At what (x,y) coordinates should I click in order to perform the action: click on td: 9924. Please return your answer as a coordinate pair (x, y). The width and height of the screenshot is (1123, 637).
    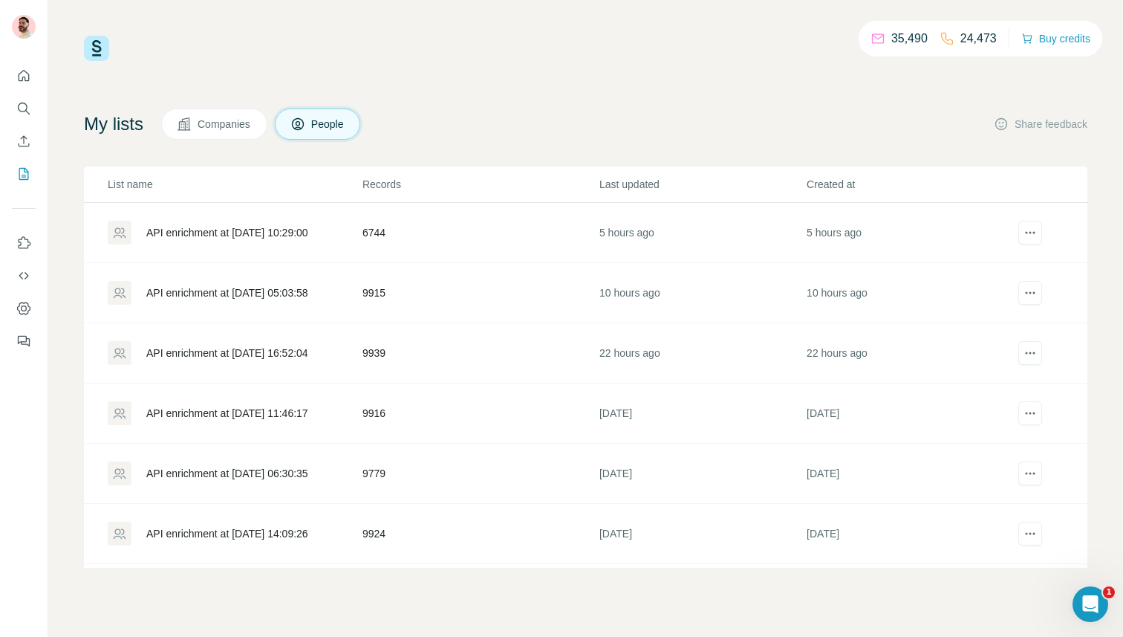
    Looking at the image, I should click on (480, 533).